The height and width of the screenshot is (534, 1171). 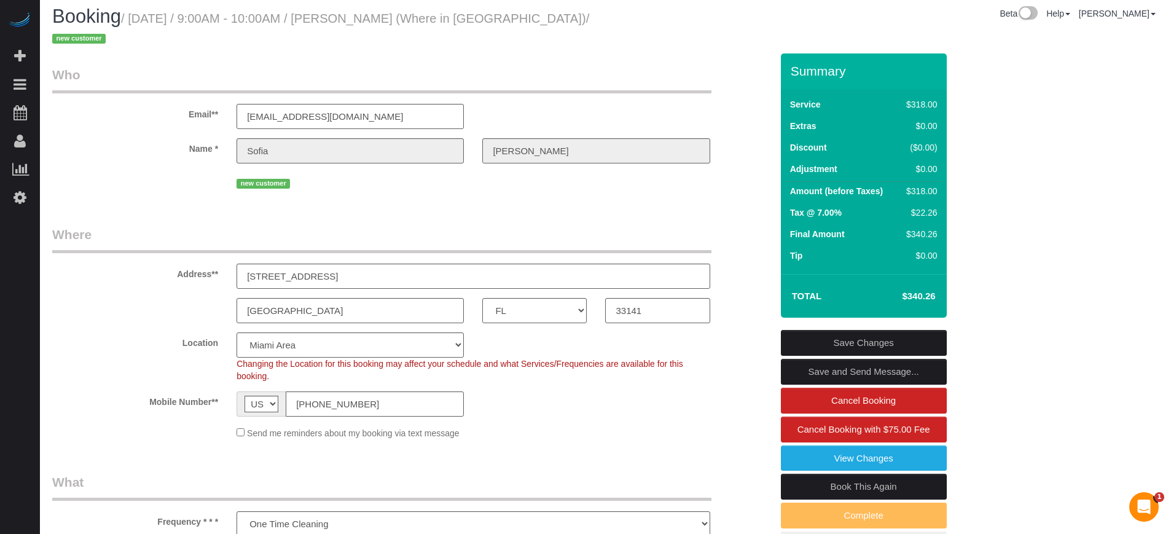 I want to click on a: Help, so click(x=1058, y=14).